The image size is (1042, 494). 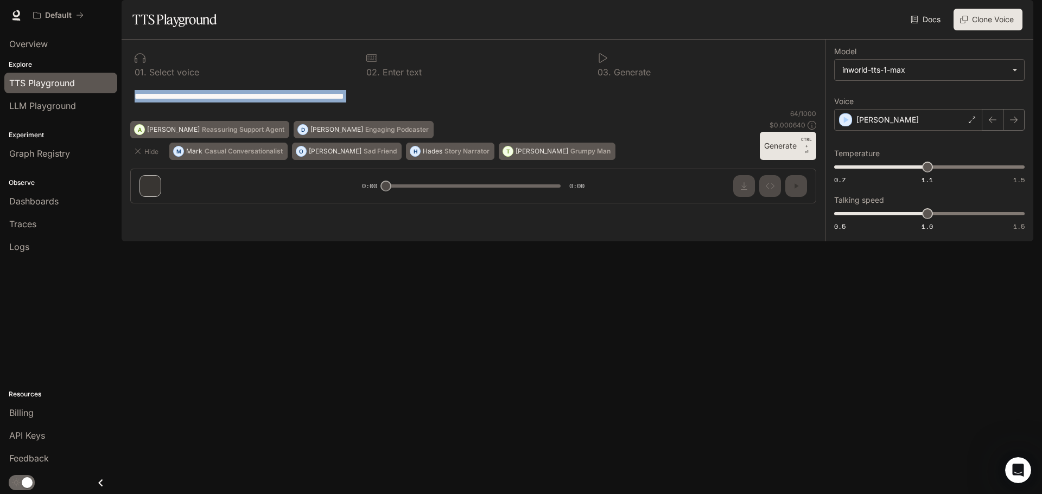 I want to click on p: Story Narrator, so click(x=467, y=151).